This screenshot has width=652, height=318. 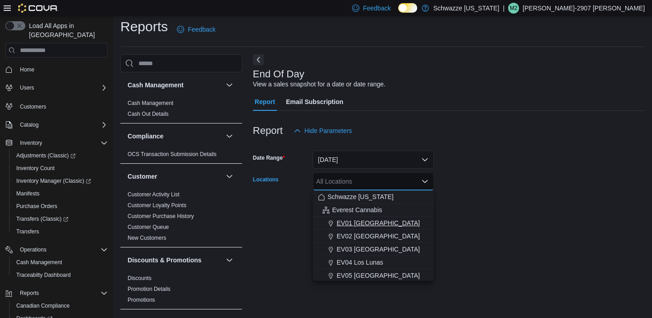 I want to click on span: Feedback, so click(x=201, y=29).